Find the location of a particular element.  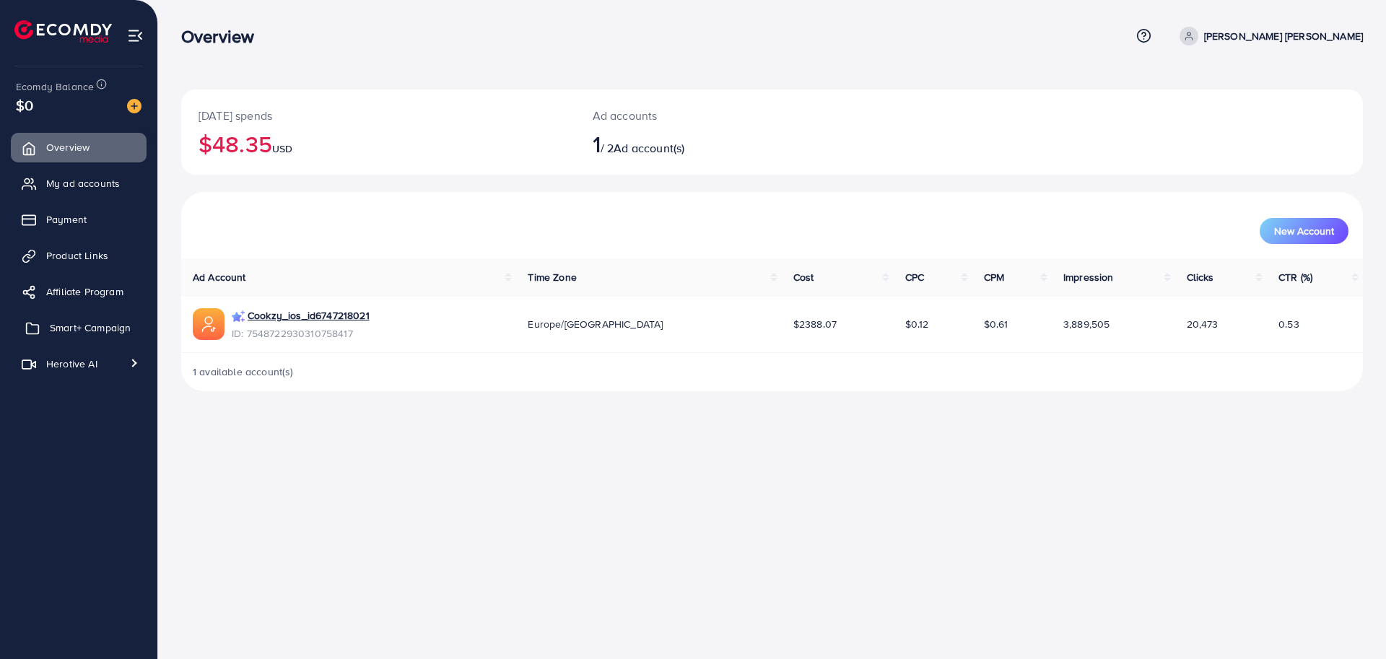

span: CPM is located at coordinates (994, 277).